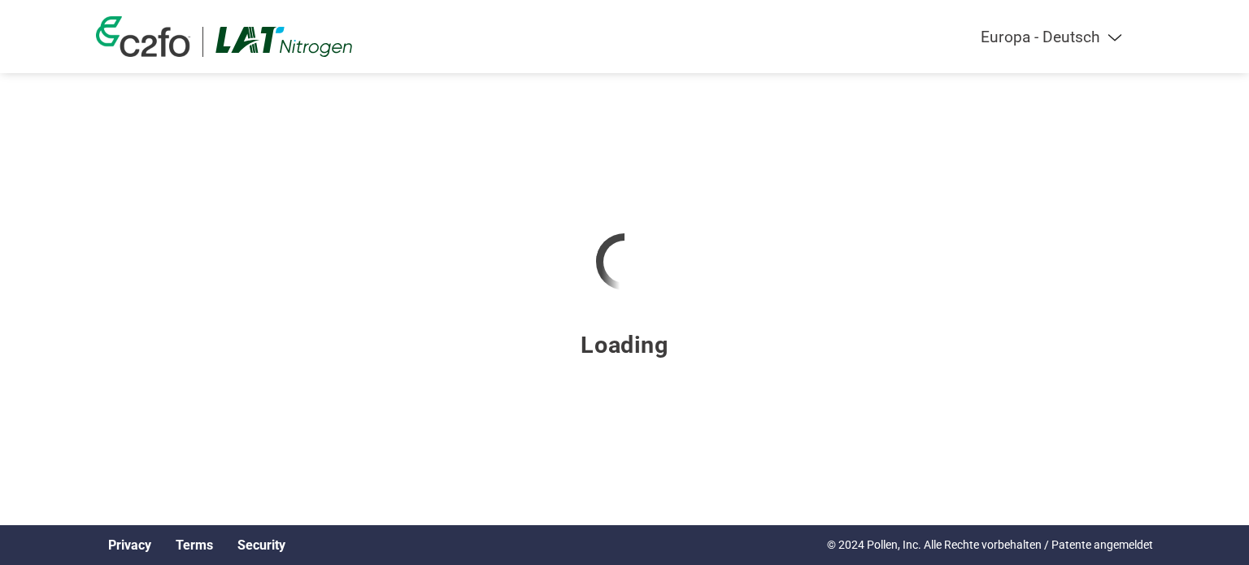 This screenshot has width=1249, height=565. Describe the element at coordinates (143, 37) in the screenshot. I see `img: c2fo logo` at that location.